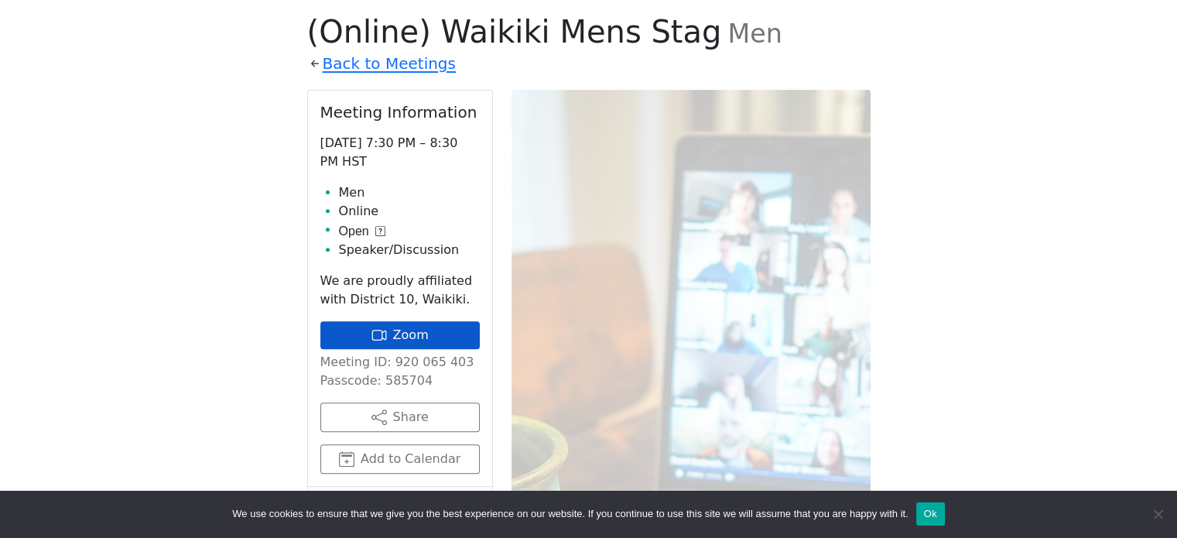 This screenshot has width=1177, height=538. Describe the element at coordinates (400, 335) in the screenshot. I see `a: Zoom` at that location.